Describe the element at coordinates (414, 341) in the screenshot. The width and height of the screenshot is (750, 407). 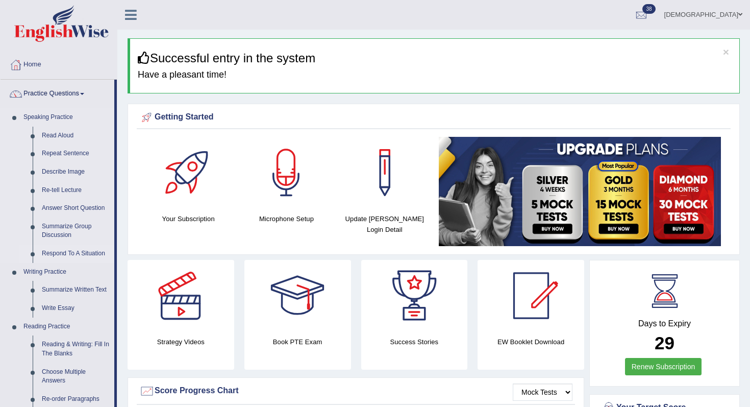
I see `h4: Success Stories` at that location.